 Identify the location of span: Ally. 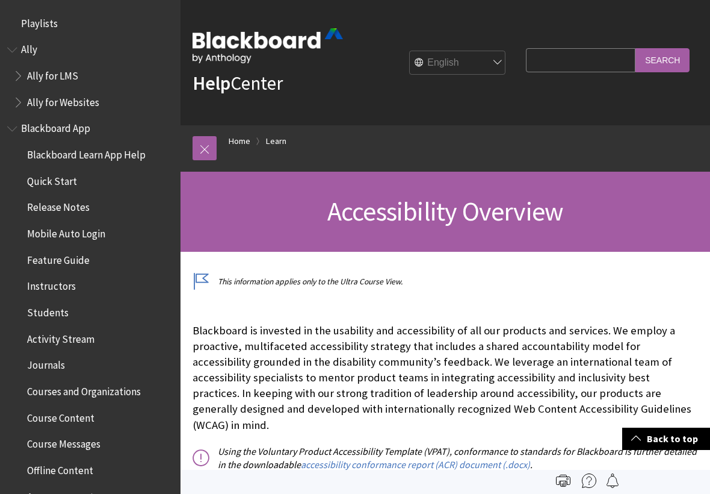
(29, 48).